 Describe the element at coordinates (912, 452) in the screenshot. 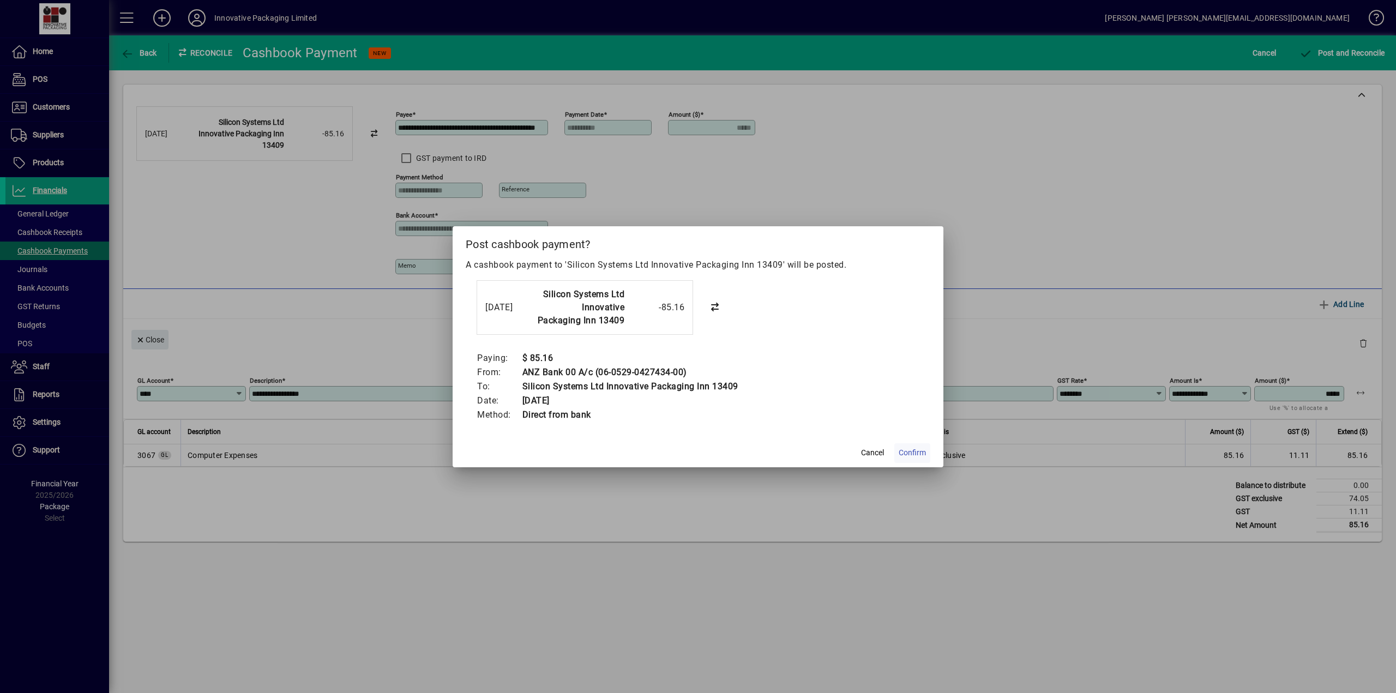

I see `span: Confirm` at that location.